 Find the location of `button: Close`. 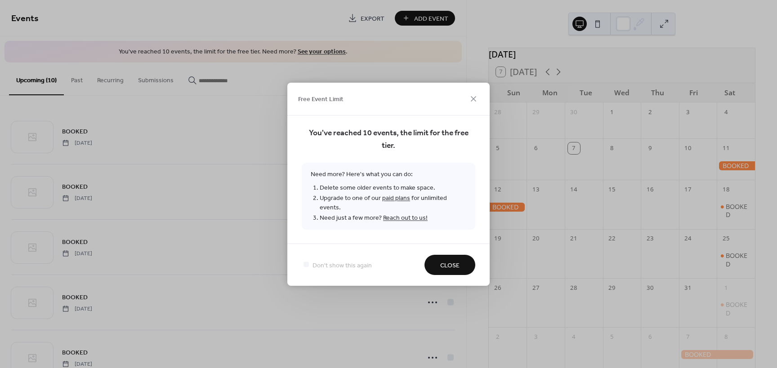

button: Close is located at coordinates (450, 265).